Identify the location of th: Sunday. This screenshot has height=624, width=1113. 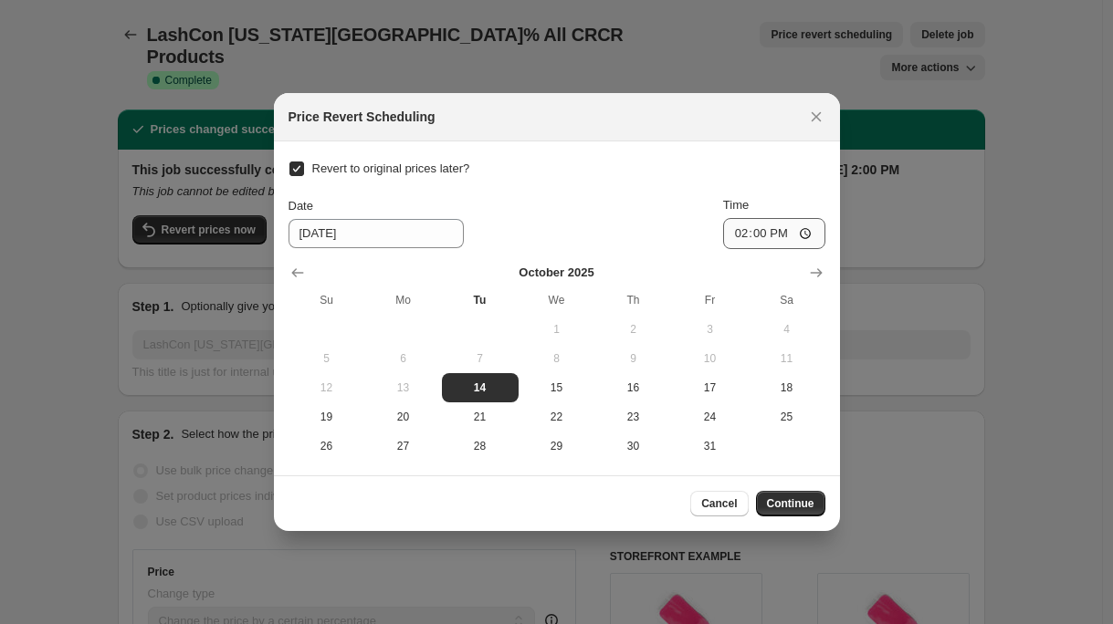
(327, 300).